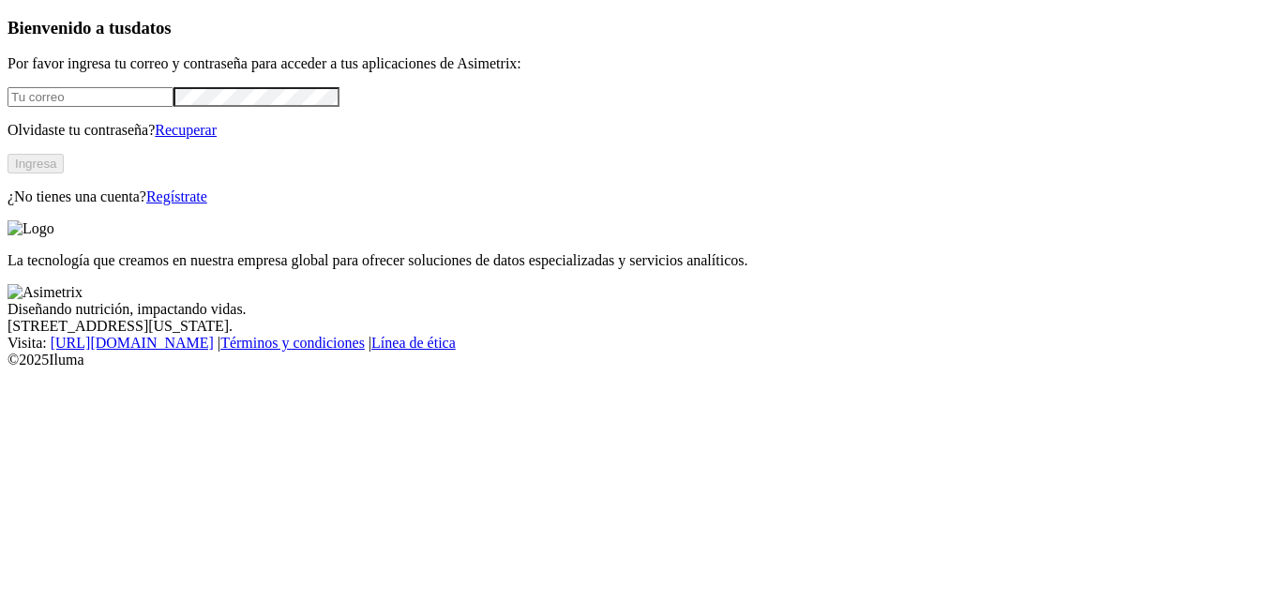 This screenshot has width=1281, height=601. What do you see at coordinates (151, 27) in the screenshot?
I see `span: datos` at bounding box center [151, 27].